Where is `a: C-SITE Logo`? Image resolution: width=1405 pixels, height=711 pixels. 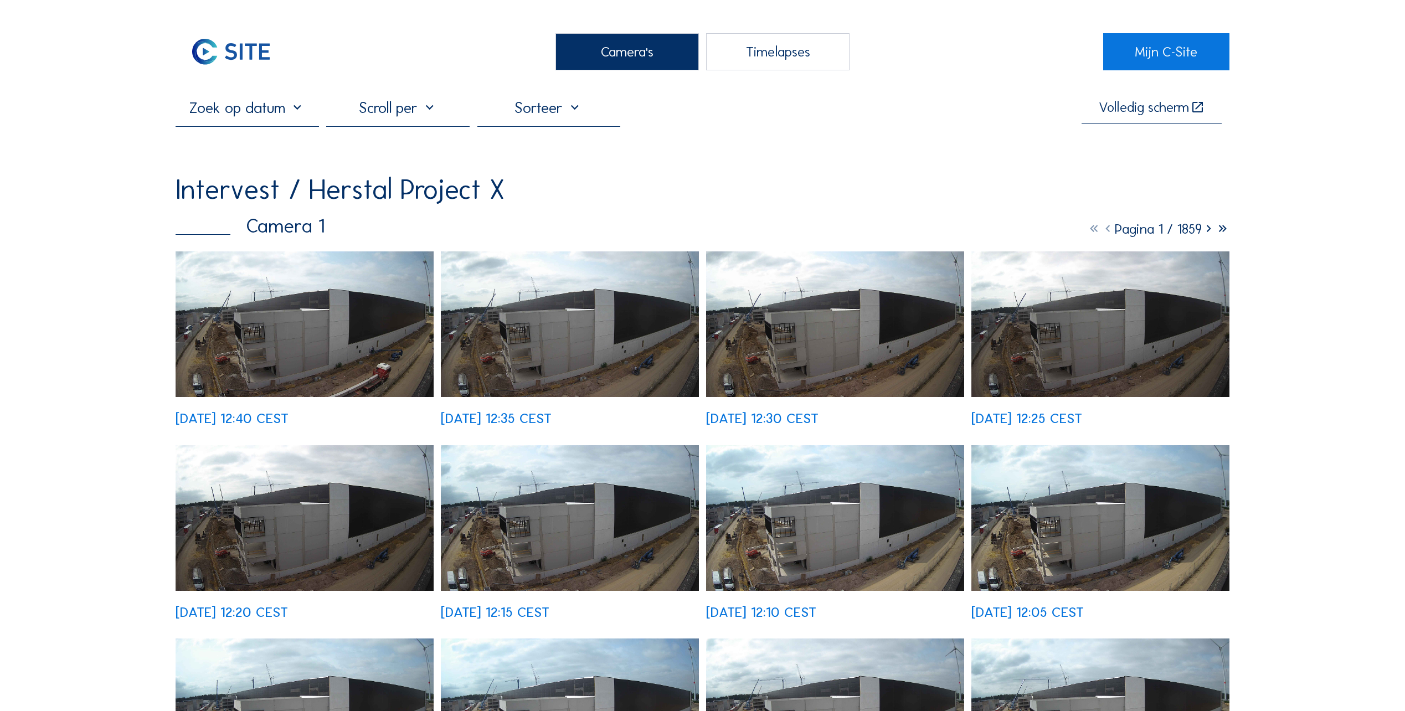 a: C-SITE Logo is located at coordinates (239, 51).